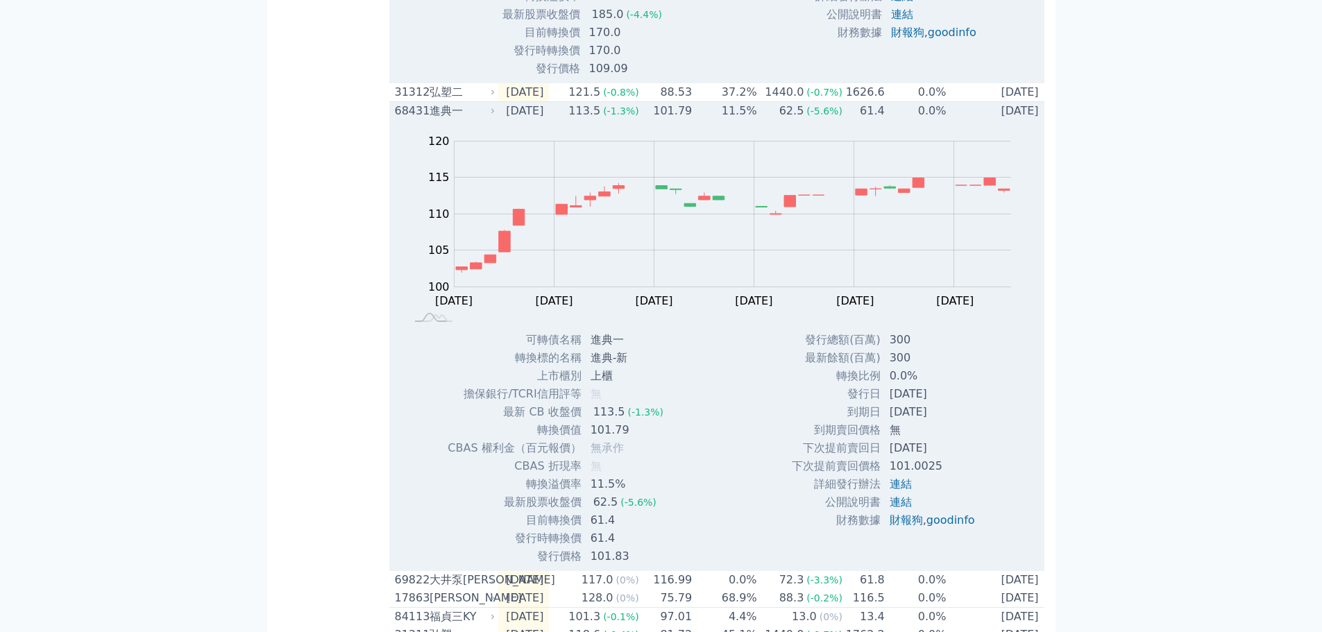 The height and width of the screenshot is (632, 1322). Describe the element at coordinates (836, 358) in the screenshot. I see `td: 最新餘額(百萬)` at that location.